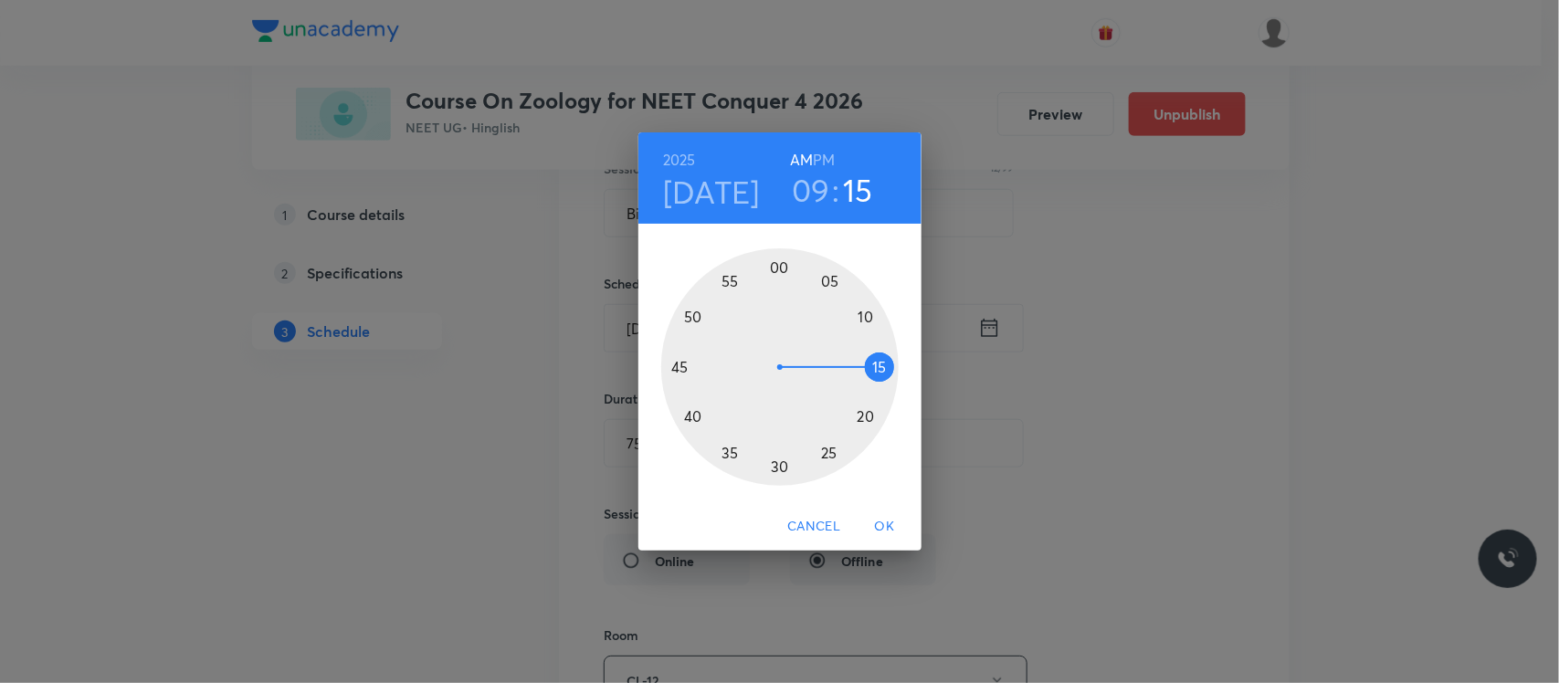 Image resolution: width=1559 pixels, height=683 pixels. Describe the element at coordinates (811, 190) in the screenshot. I see `h3: 09` at that location.